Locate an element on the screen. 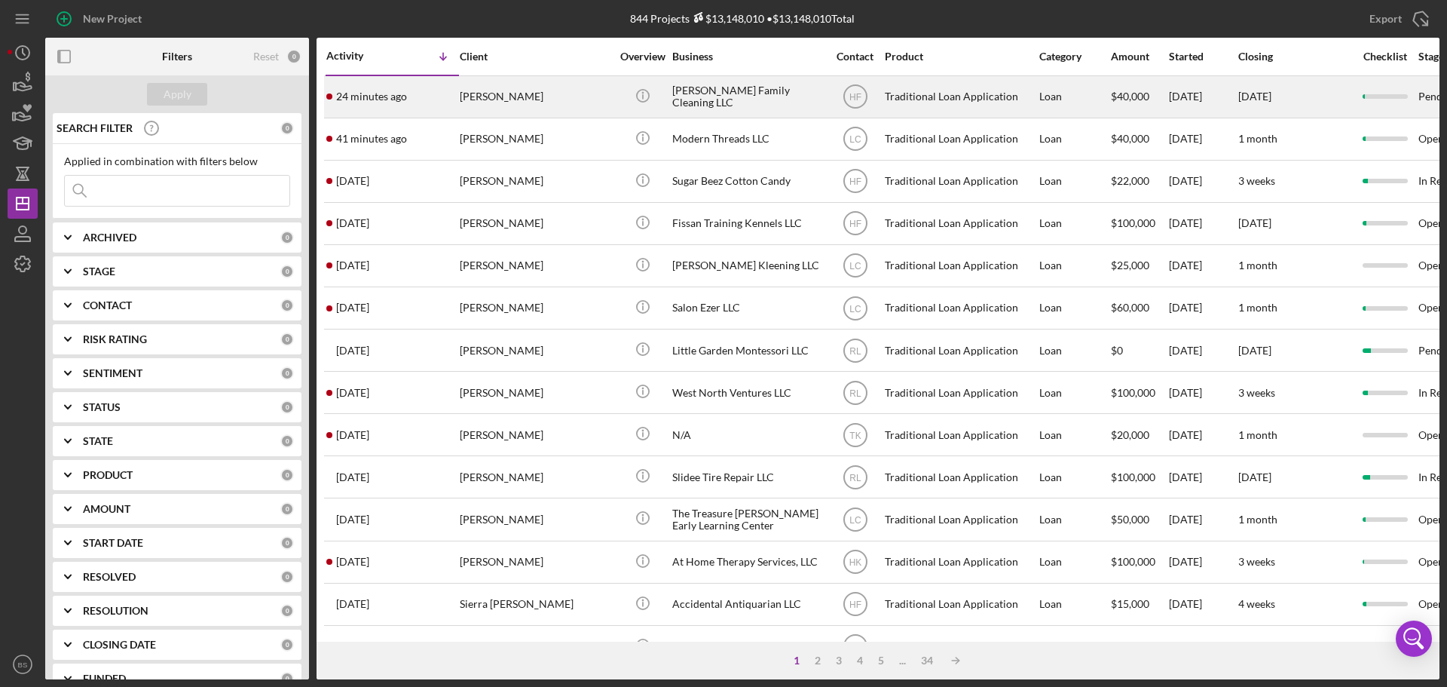 This screenshot has height=687, width=1447. b: AMOUNT is located at coordinates (106, 509).